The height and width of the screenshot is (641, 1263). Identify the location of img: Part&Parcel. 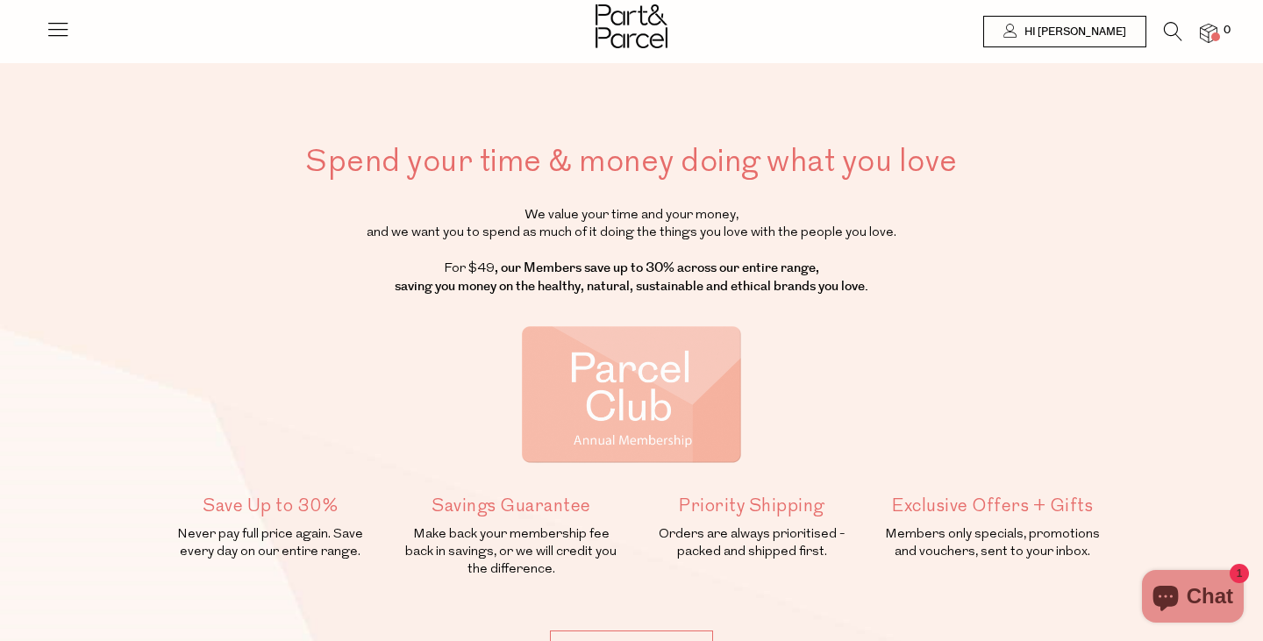
(631, 26).